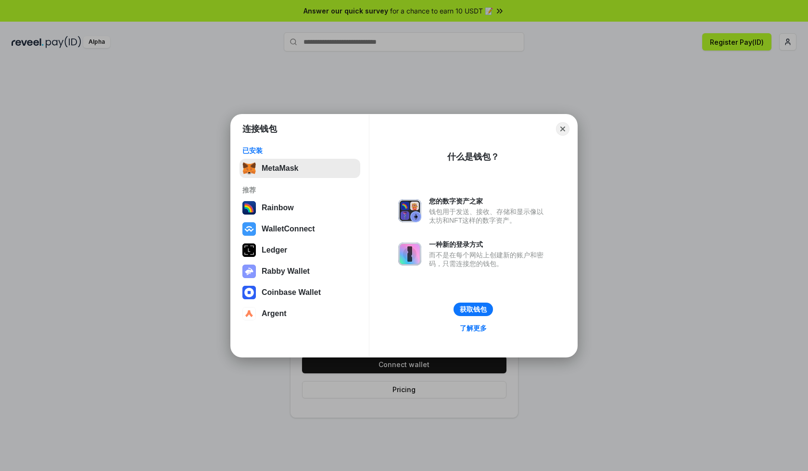 The width and height of the screenshot is (808, 471). Describe the element at coordinates (473, 309) in the screenshot. I see `button: 获取钱包` at that location.